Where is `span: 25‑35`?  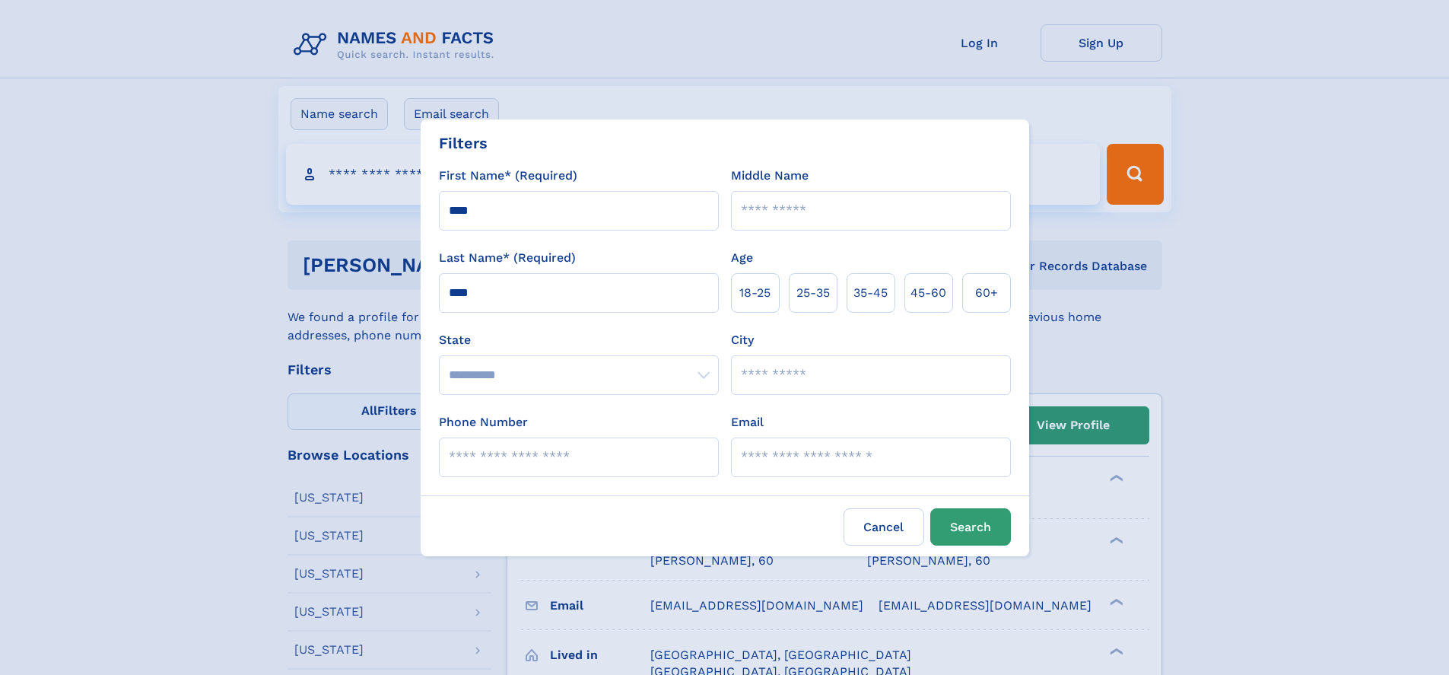
span: 25‑35 is located at coordinates (813, 293).